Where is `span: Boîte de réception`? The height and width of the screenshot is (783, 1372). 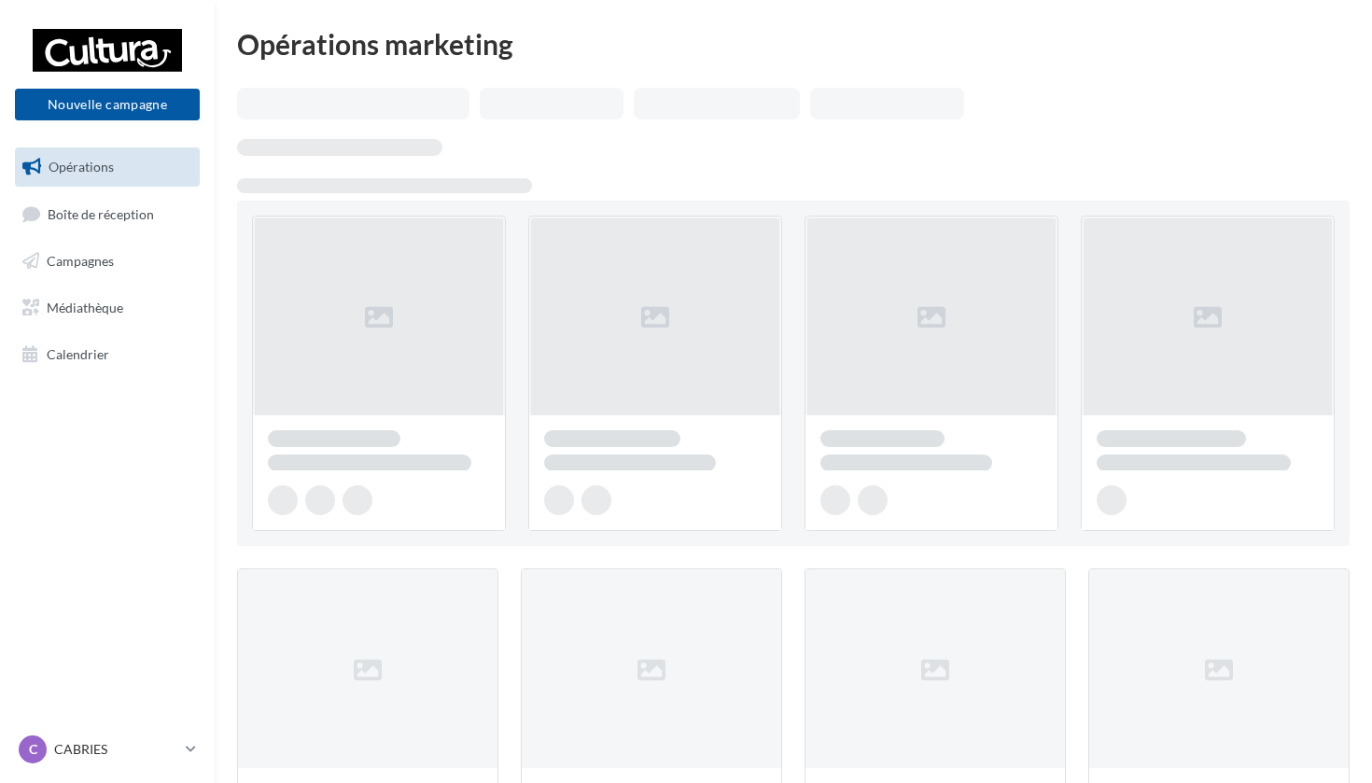
span: Boîte de réception is located at coordinates (101, 213).